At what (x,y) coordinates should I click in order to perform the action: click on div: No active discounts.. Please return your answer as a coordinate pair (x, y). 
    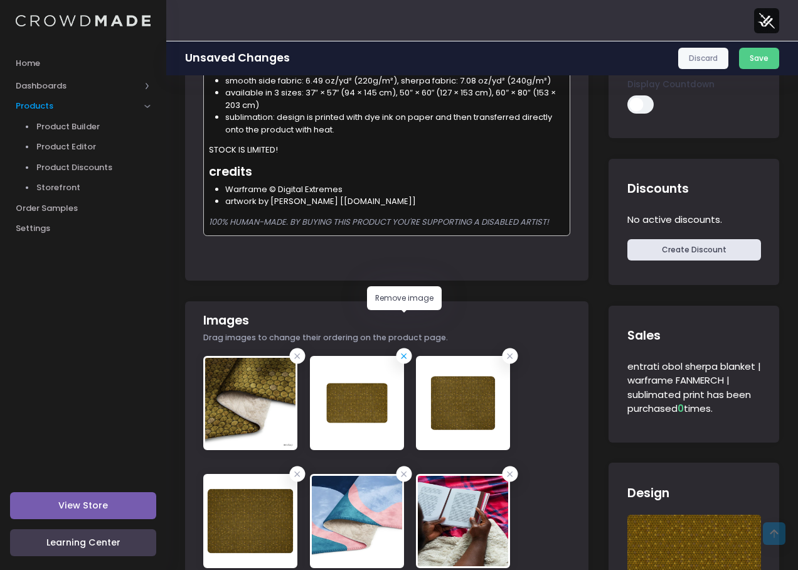
    Looking at the image, I should click on (694, 220).